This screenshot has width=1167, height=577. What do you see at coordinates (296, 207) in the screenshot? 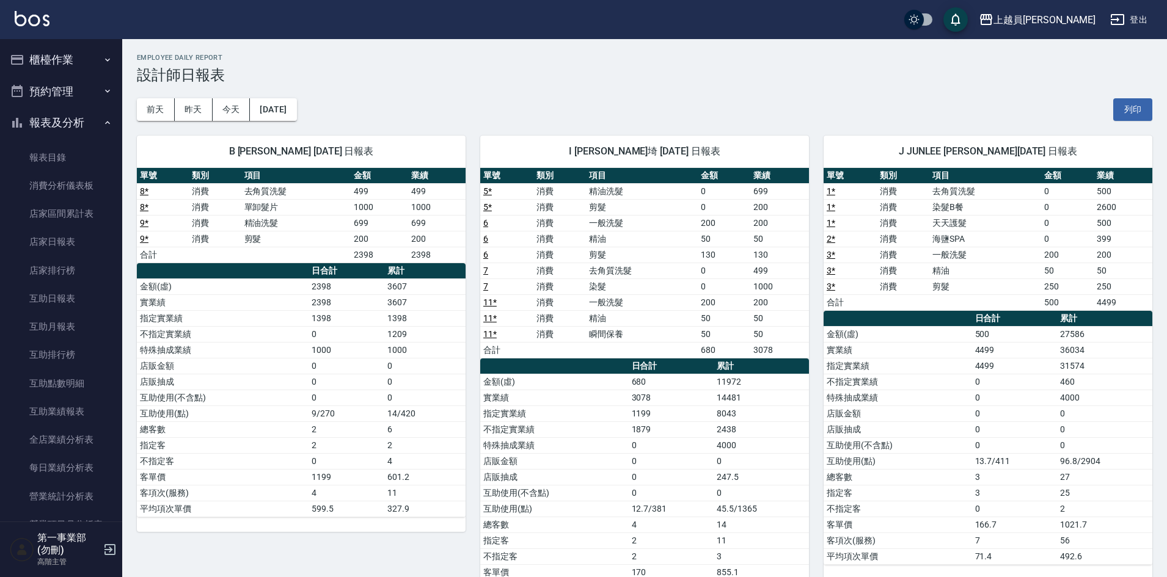
I see `td: 單卸髮片` at bounding box center [296, 207].